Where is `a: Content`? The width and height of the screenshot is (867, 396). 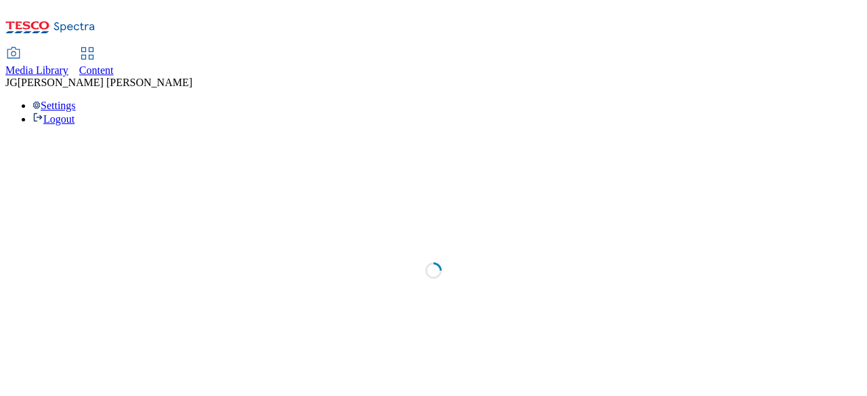 a: Content is located at coordinates (96, 62).